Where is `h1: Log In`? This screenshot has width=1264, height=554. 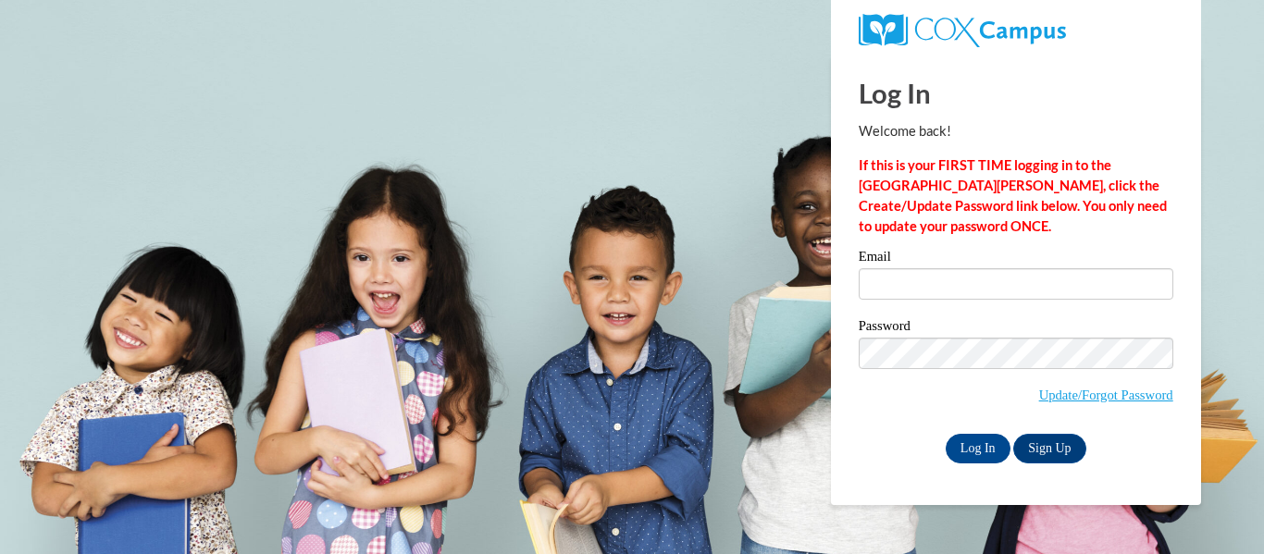 h1: Log In is located at coordinates (1016, 93).